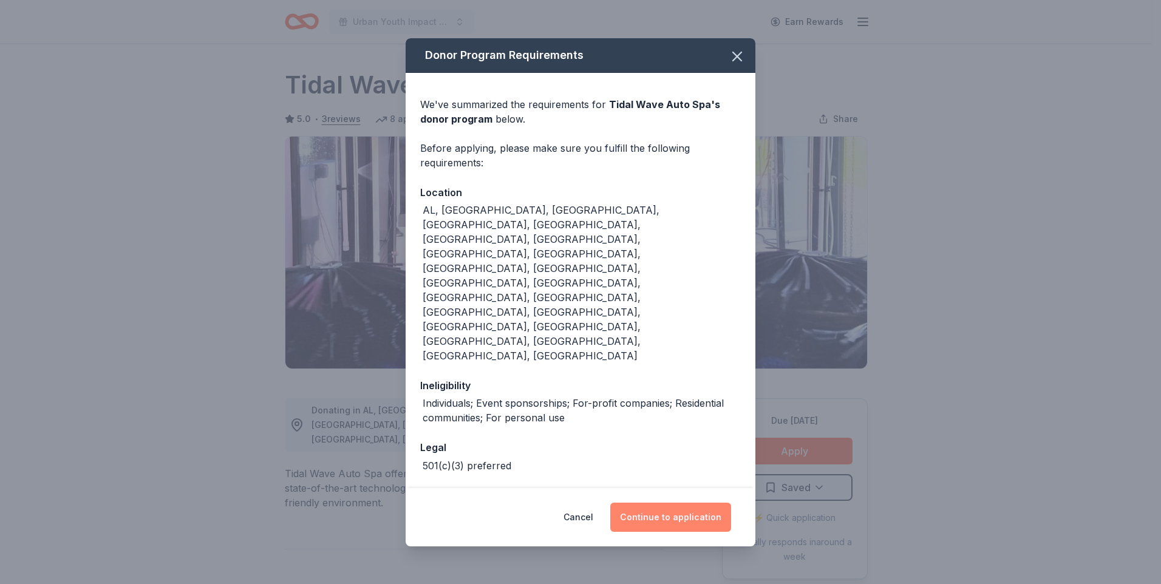 The width and height of the screenshot is (1161, 584). Describe the element at coordinates (671, 518) in the screenshot. I see `button: Continue to application` at that location.